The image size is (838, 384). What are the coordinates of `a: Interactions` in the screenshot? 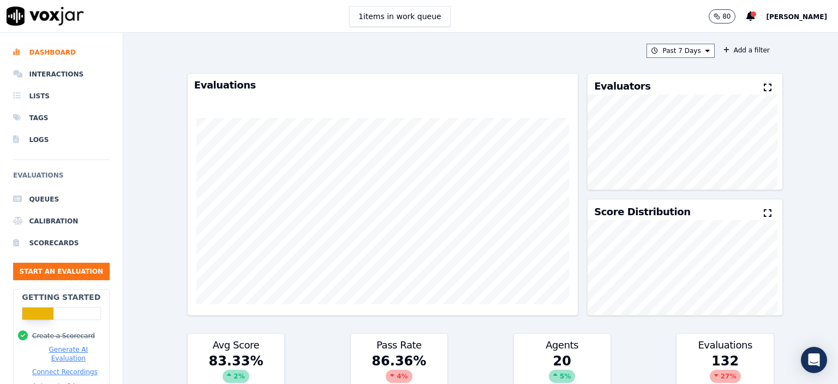 It's located at (61, 74).